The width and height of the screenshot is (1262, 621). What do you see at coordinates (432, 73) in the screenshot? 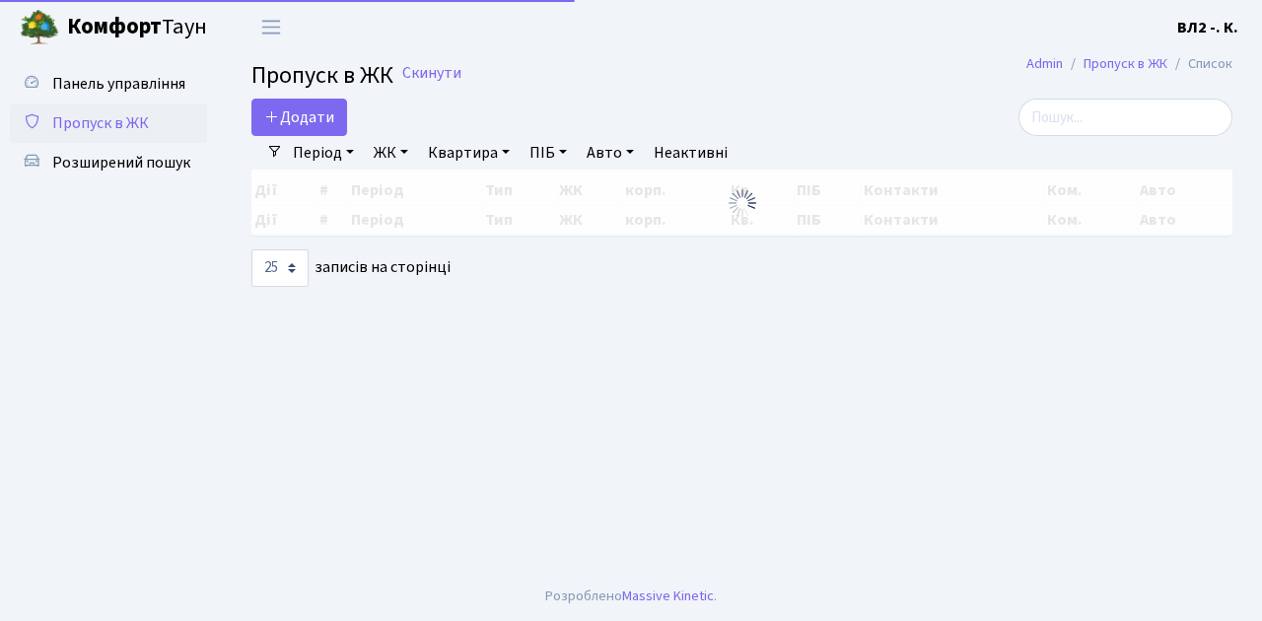
I see `a: Скинути` at bounding box center [432, 73].